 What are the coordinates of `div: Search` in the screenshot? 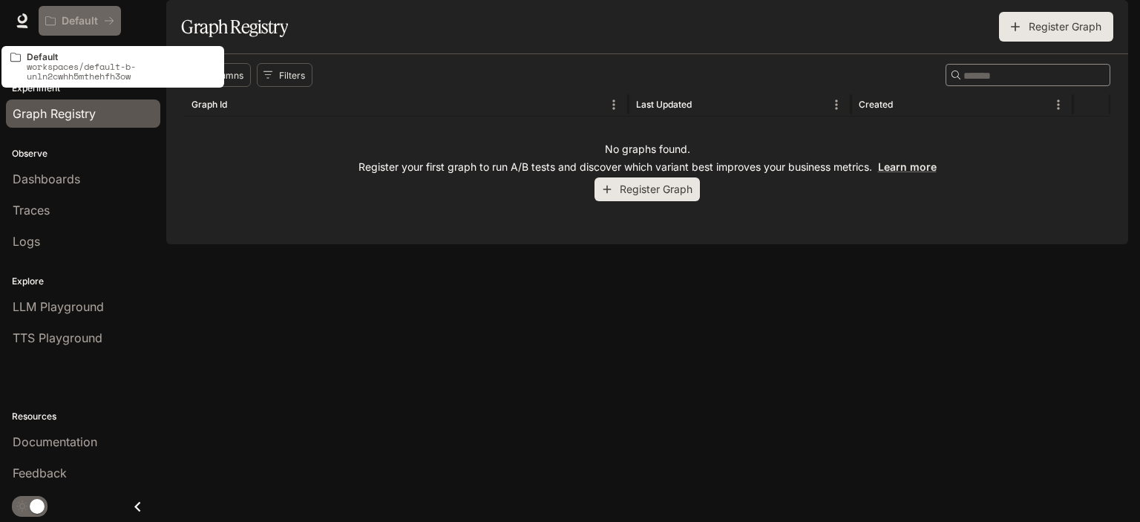 It's located at (1028, 75).